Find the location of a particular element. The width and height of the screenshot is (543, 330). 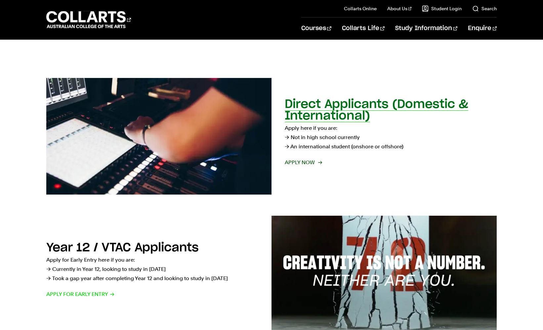

p: Apply here if you are: → Not in high school currently → An international student (onshore or offs... is located at coordinates (391, 138).